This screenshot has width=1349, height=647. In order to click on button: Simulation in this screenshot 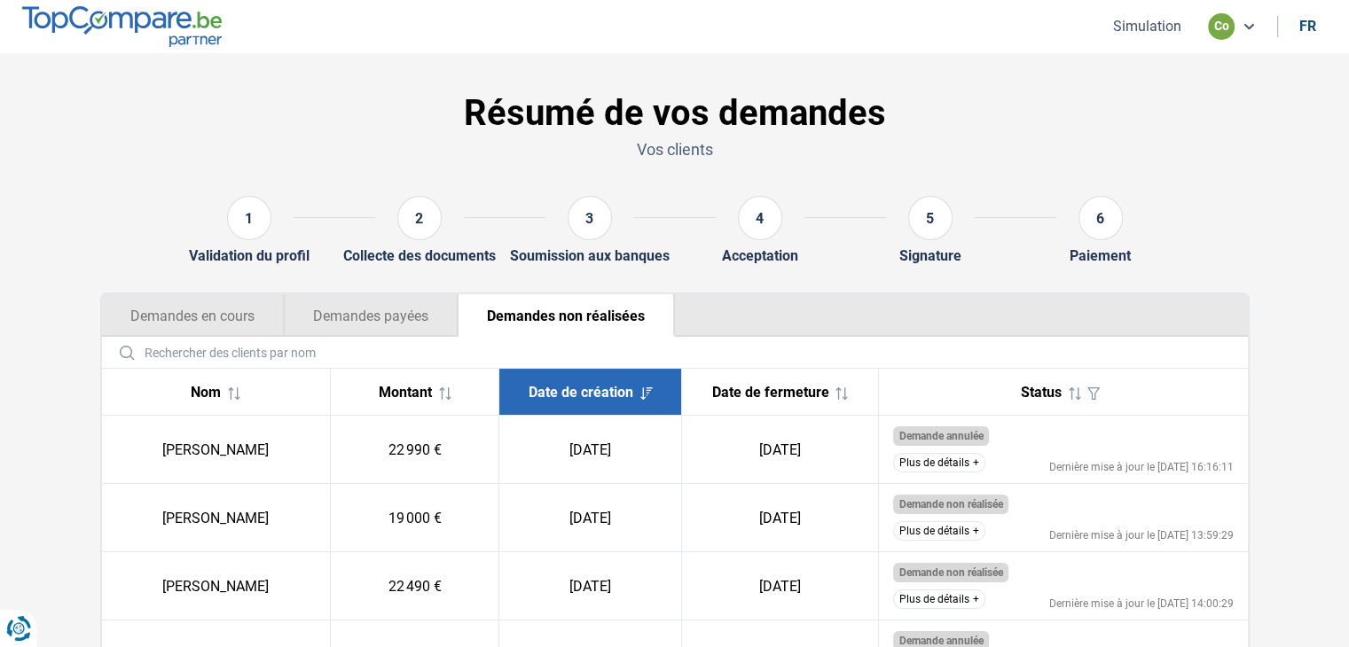, I will do `click(1147, 26)`.